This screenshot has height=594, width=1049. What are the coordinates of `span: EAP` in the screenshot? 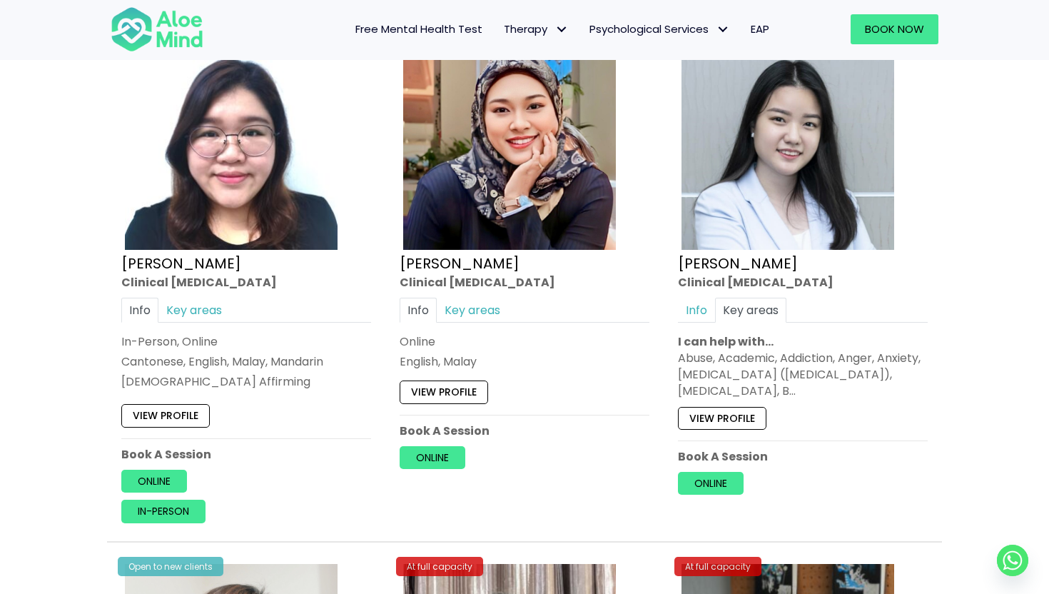 It's located at (760, 29).